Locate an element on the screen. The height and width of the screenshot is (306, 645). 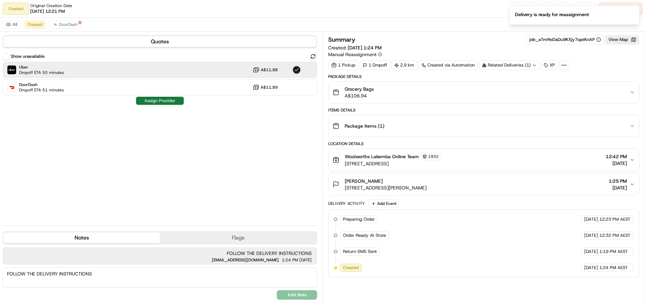
span: 12:32 PM AEST is located at coordinates (615, 235).